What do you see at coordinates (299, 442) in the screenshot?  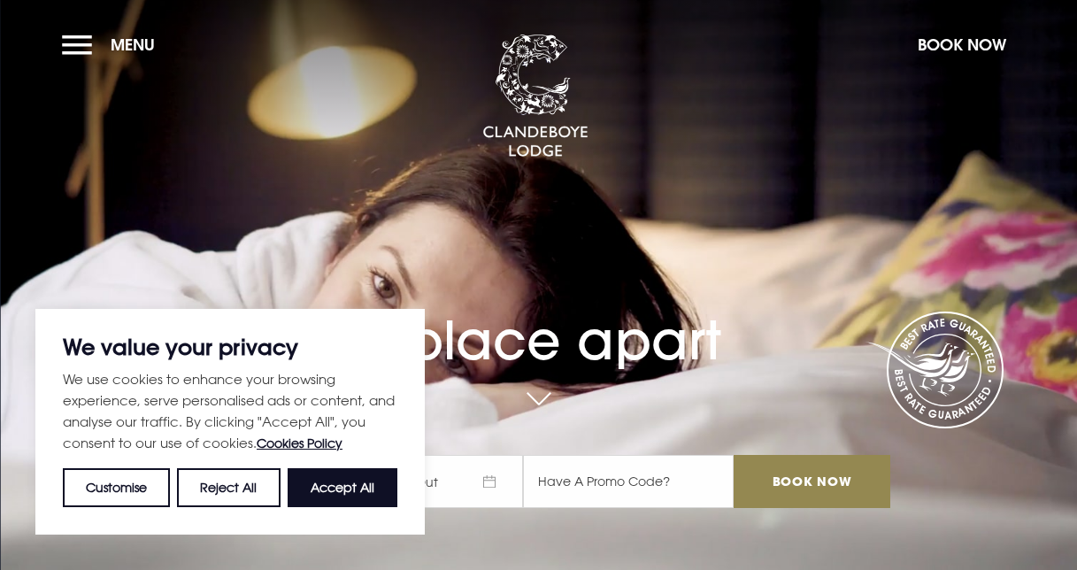 I see `a: Cookies Policy` at bounding box center [299, 442].